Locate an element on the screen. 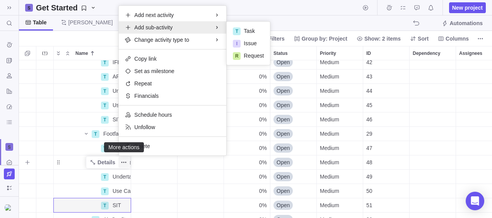  span: Schedule hours is located at coordinates (153, 115).